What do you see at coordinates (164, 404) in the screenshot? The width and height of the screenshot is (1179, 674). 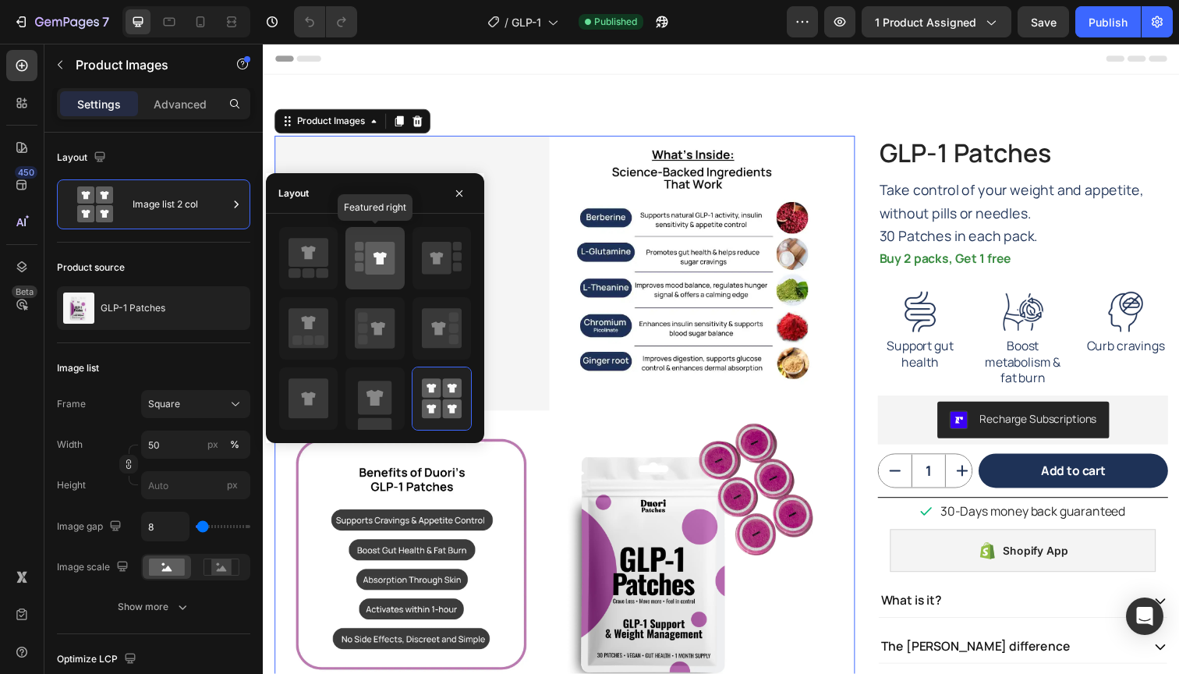 I see `span: Square` at bounding box center [164, 404].